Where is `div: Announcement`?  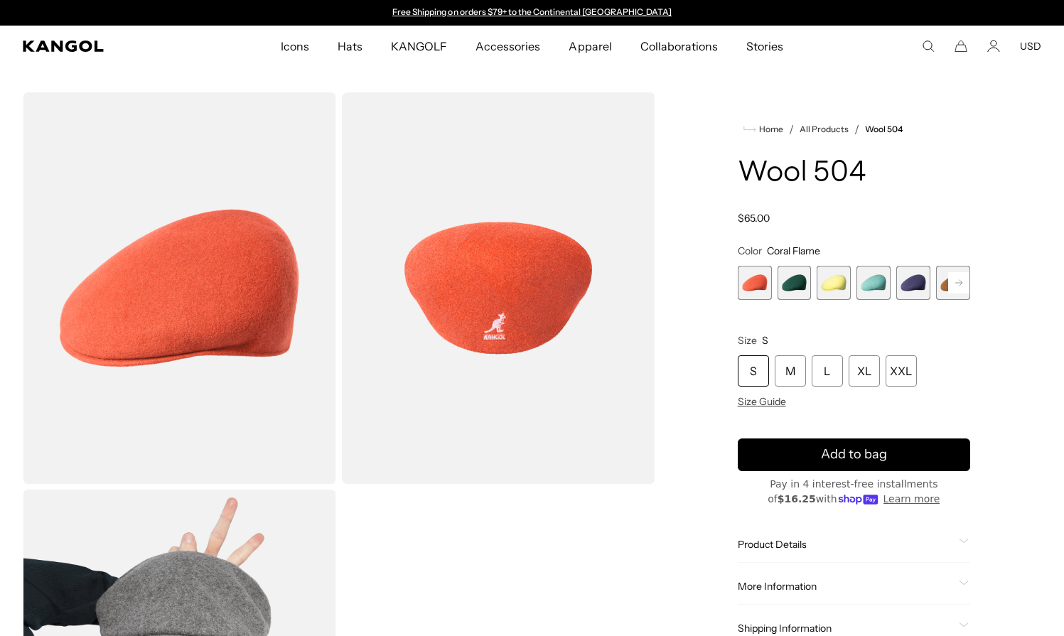
div: Announcement is located at coordinates (532, 13).